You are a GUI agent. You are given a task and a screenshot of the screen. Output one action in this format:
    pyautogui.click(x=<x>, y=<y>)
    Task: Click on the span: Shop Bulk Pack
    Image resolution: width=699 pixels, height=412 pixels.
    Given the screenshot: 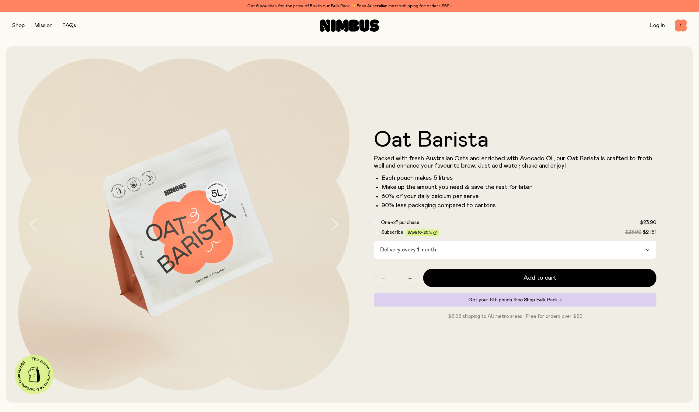 What is the action you would take?
    pyautogui.click(x=541, y=300)
    